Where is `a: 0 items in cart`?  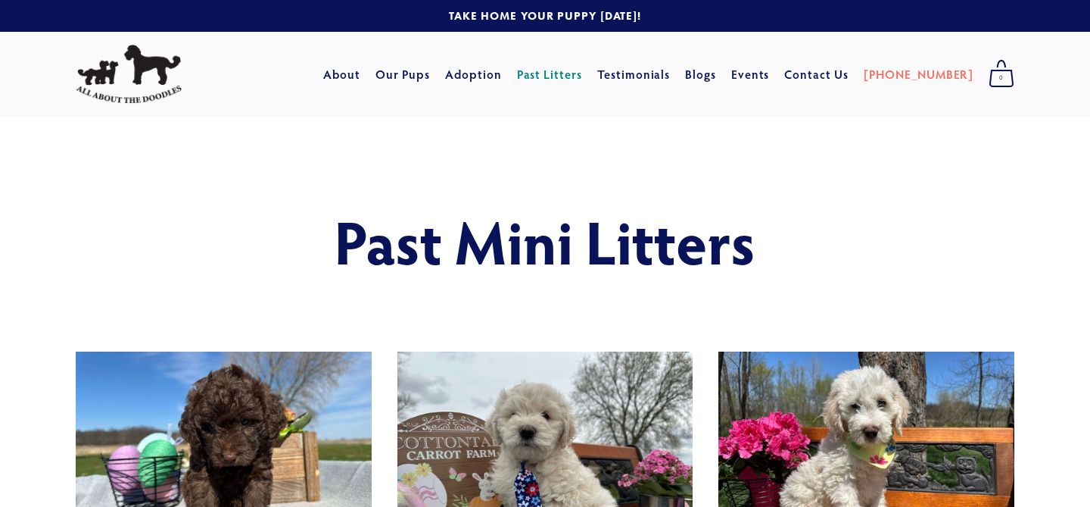 a: 0 items in cart is located at coordinates (1002, 74).